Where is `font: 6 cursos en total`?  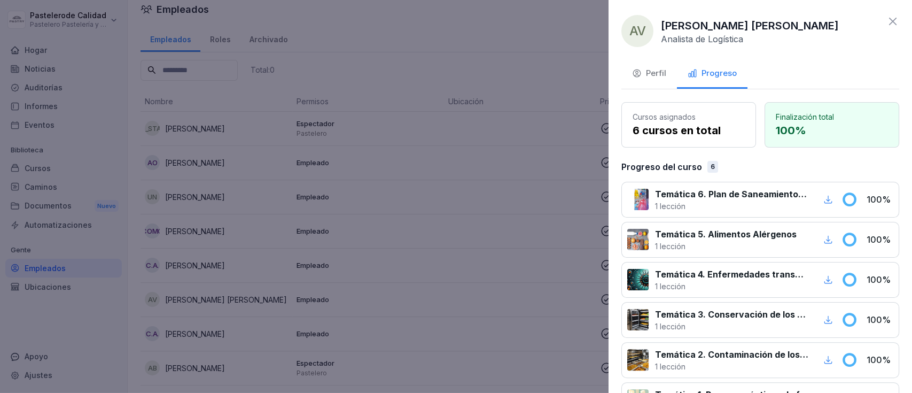 font: 6 cursos en total is located at coordinates (677, 130).